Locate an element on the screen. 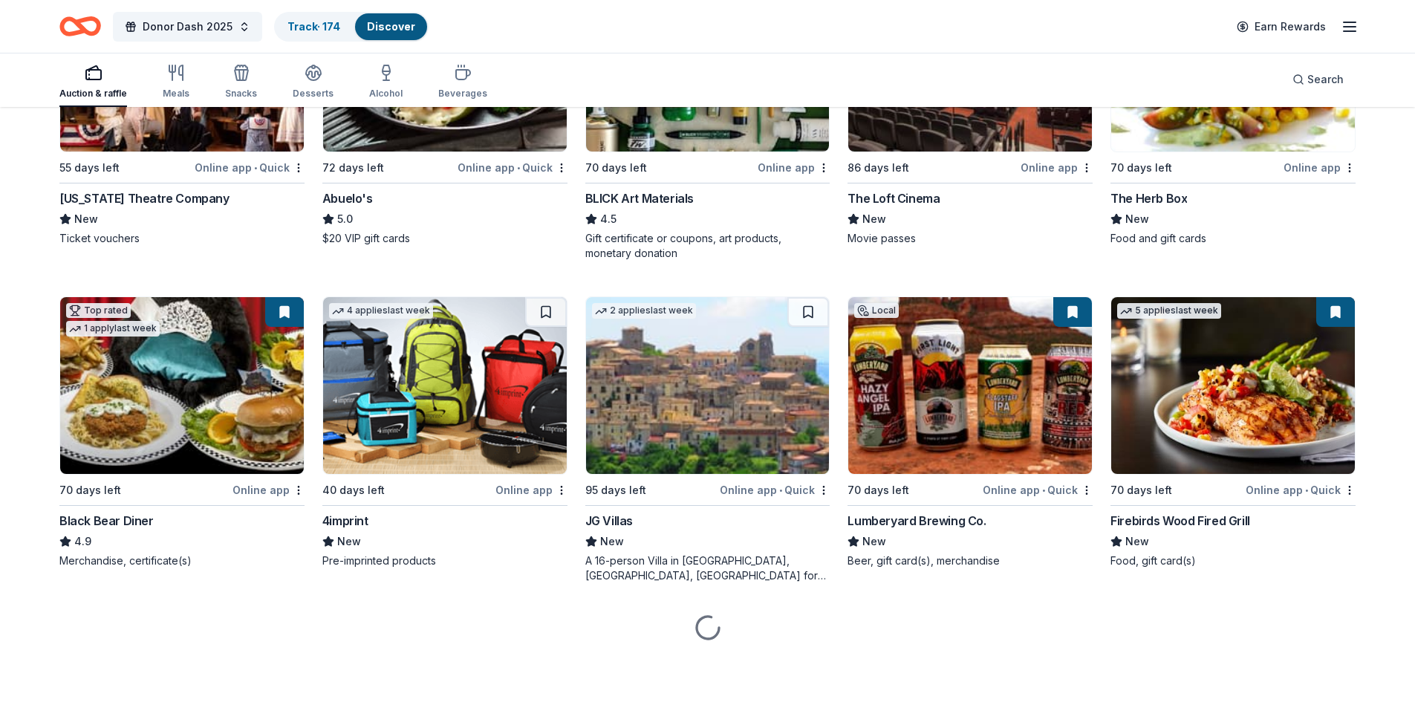  button: Search is located at coordinates (1317, 79).